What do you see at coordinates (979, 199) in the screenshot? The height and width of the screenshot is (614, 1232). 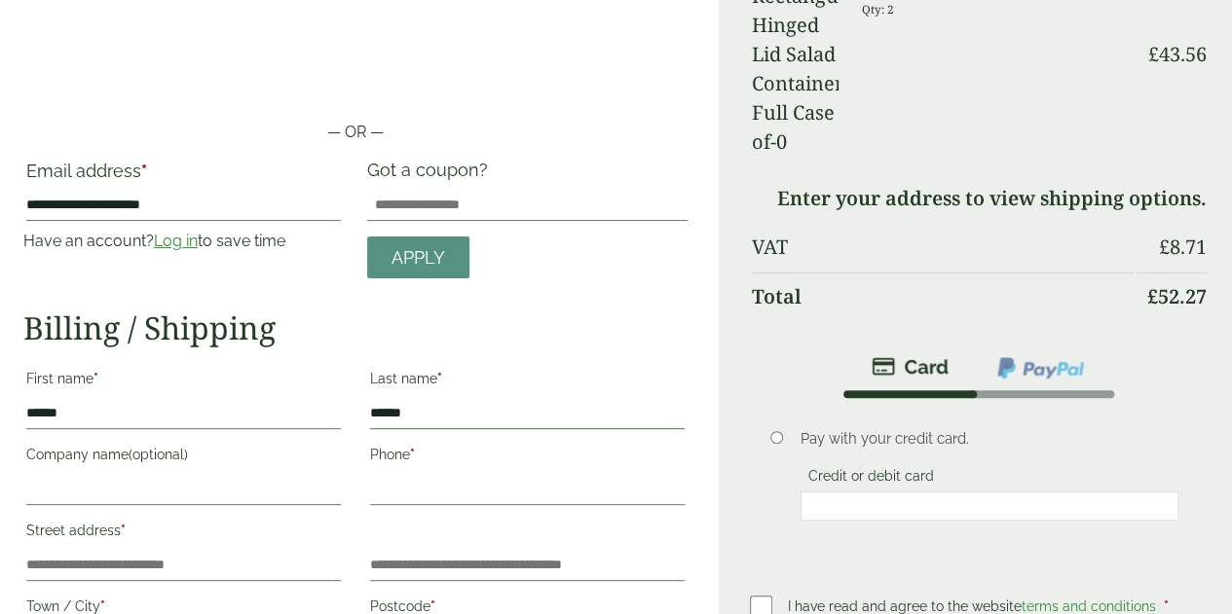 I see `td: Enter your address to view shipping options.` at bounding box center [979, 199].